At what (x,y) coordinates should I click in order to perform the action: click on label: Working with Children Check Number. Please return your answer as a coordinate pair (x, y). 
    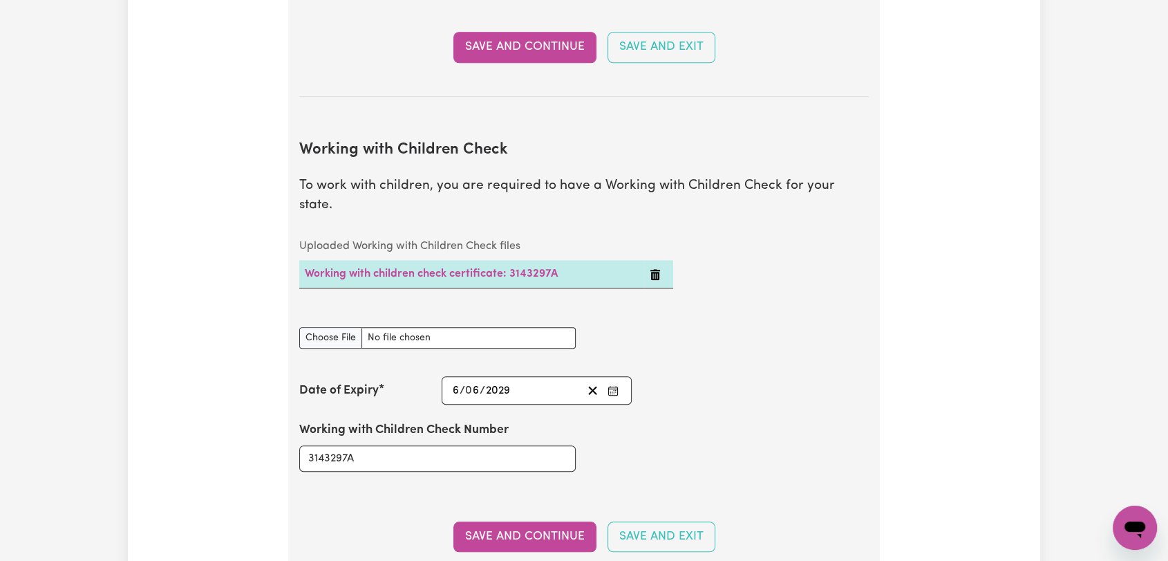
    Looking at the image, I should click on (404, 430).